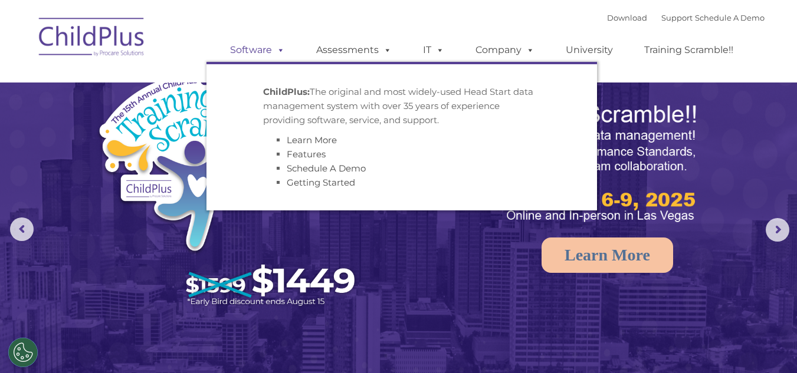 The width and height of the screenshot is (797, 373). Describe the element at coordinates (92, 39) in the screenshot. I see `img: ChildPlus by Procare Solutions` at that location.